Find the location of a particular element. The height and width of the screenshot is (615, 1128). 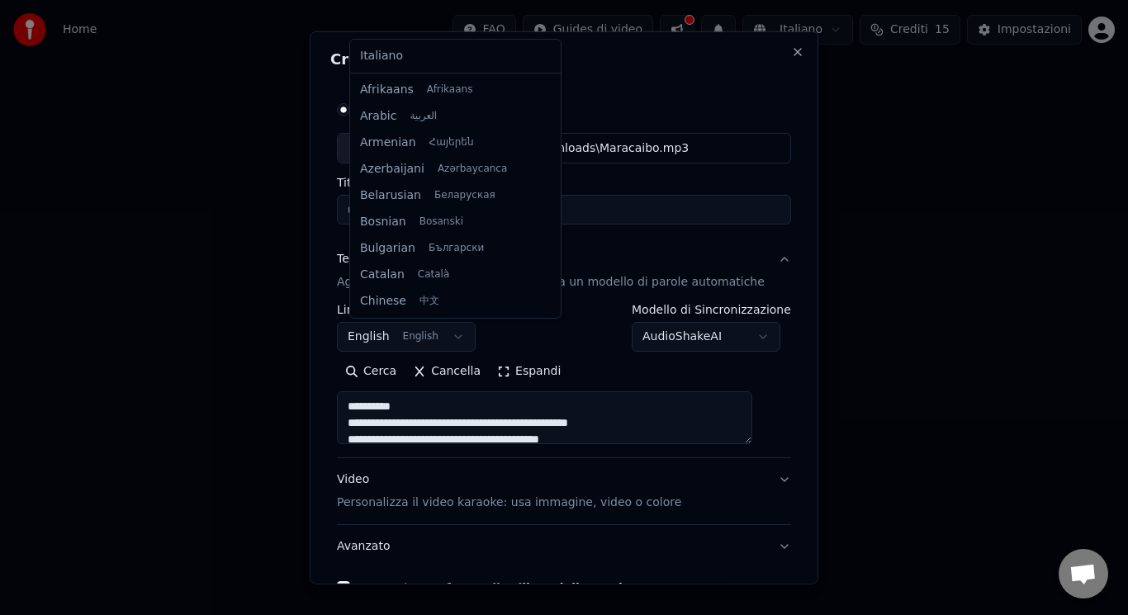

span: العربية is located at coordinates (423, 116).